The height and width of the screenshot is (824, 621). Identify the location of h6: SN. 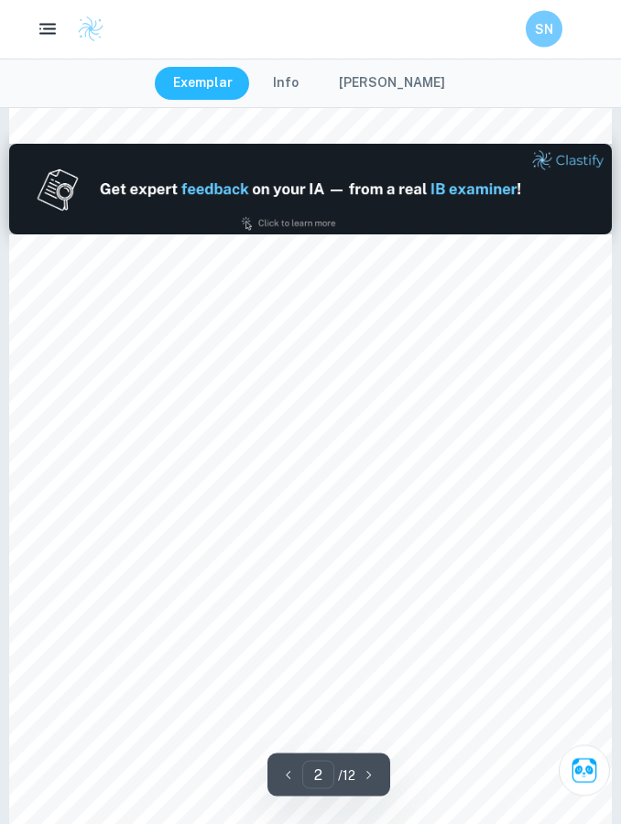
(544, 29).